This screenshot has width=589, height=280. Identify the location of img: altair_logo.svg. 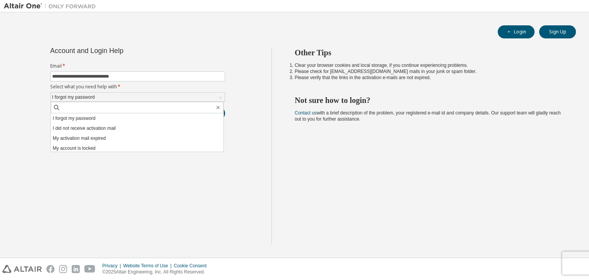
(22, 268).